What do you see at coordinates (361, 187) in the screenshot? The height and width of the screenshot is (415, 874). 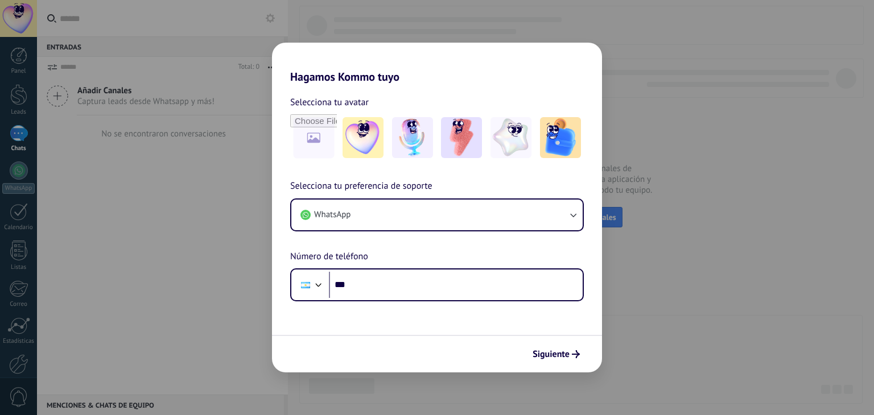 I see `span: Selecciona tu preferencia de soporte` at bounding box center [361, 187].